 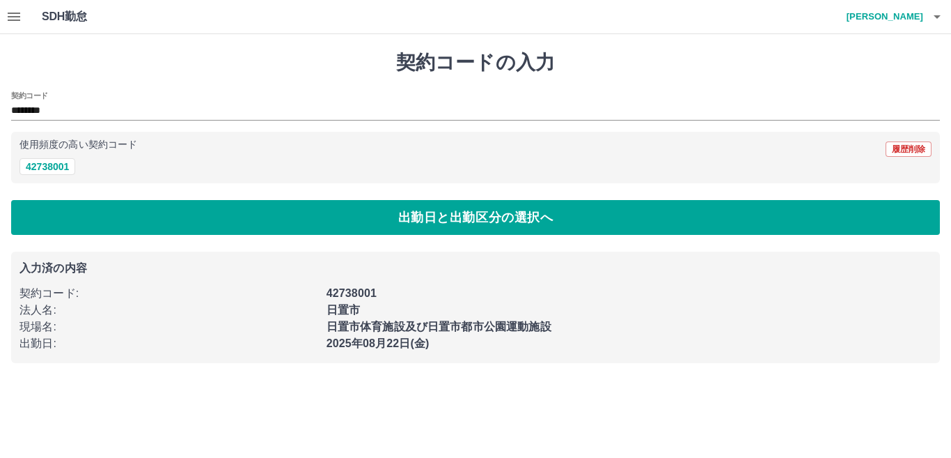 What do you see at coordinates (476, 268) in the screenshot?
I see `p: 入力済の内容` at bounding box center [476, 268].